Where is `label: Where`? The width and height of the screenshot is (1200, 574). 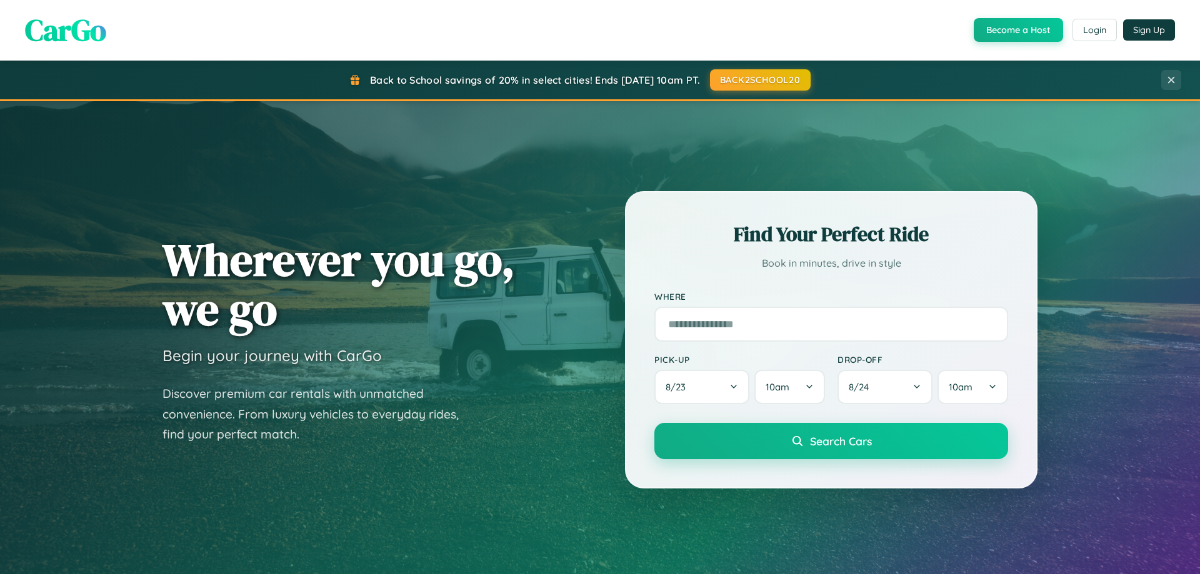 label: Where is located at coordinates (831, 296).